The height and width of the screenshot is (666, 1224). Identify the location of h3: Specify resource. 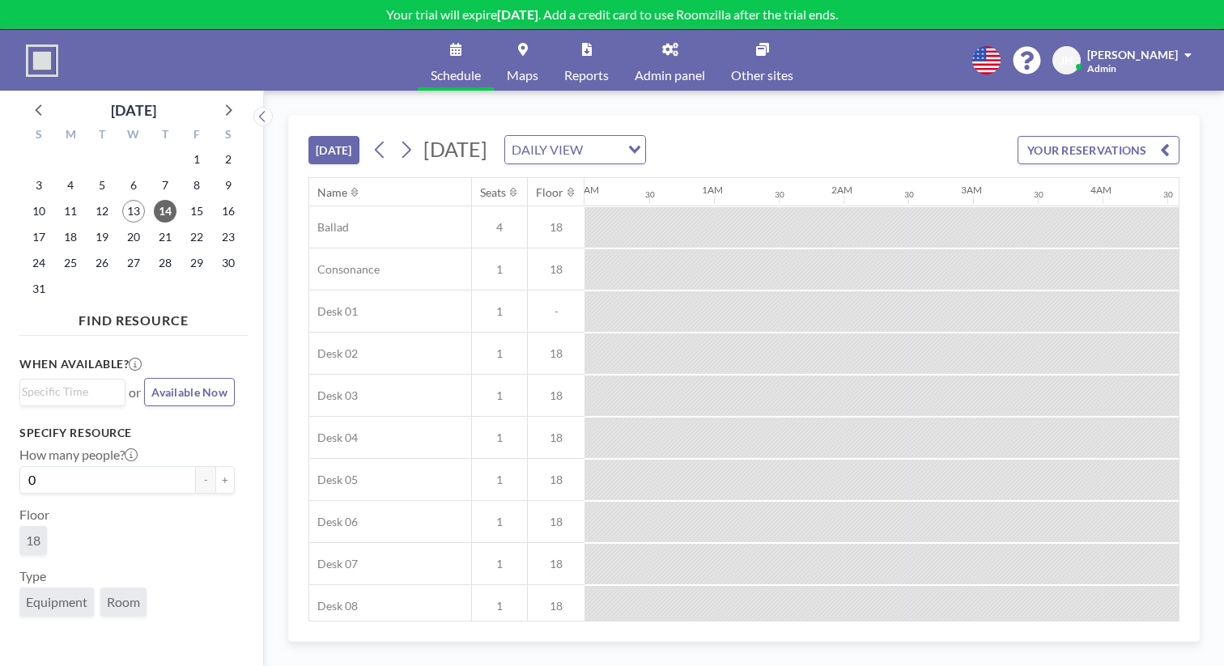
(127, 433).